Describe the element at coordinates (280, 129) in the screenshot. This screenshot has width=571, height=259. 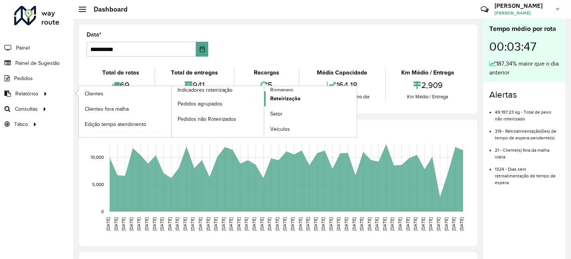
I see `span: Veículos` at that location.